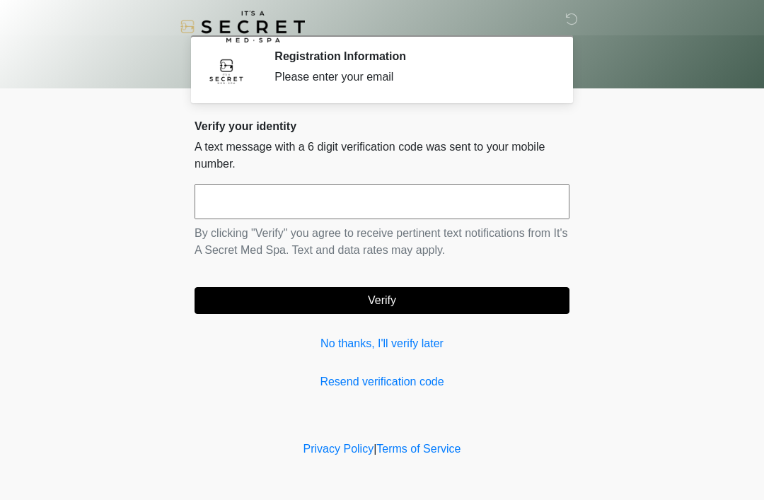  Describe the element at coordinates (411, 77) in the screenshot. I see `div: Please enter your email` at that location.